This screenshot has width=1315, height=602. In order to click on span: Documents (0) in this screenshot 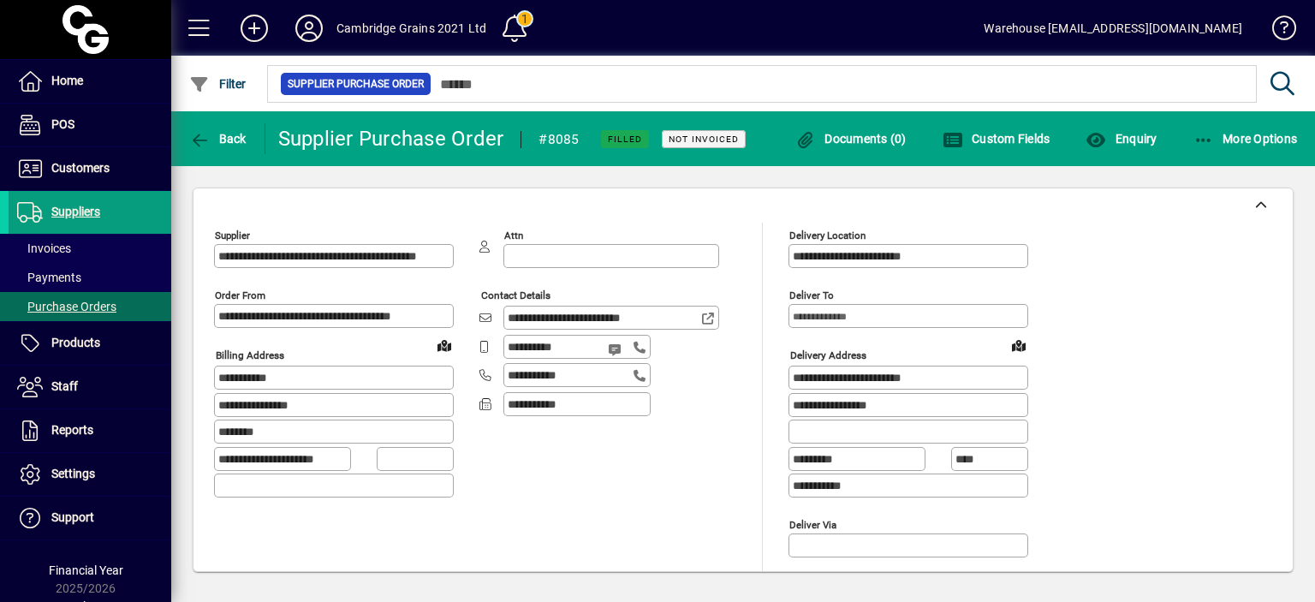, I will do `click(851, 139)`.